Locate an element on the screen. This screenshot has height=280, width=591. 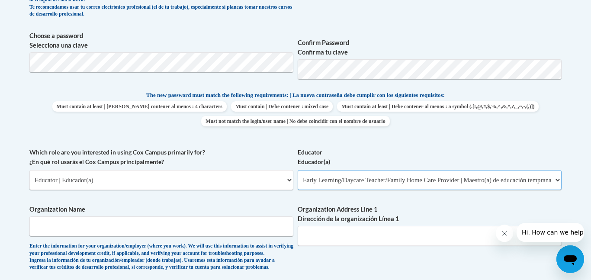
label: Choose a password Selecciona una clave is located at coordinates (161, 41).